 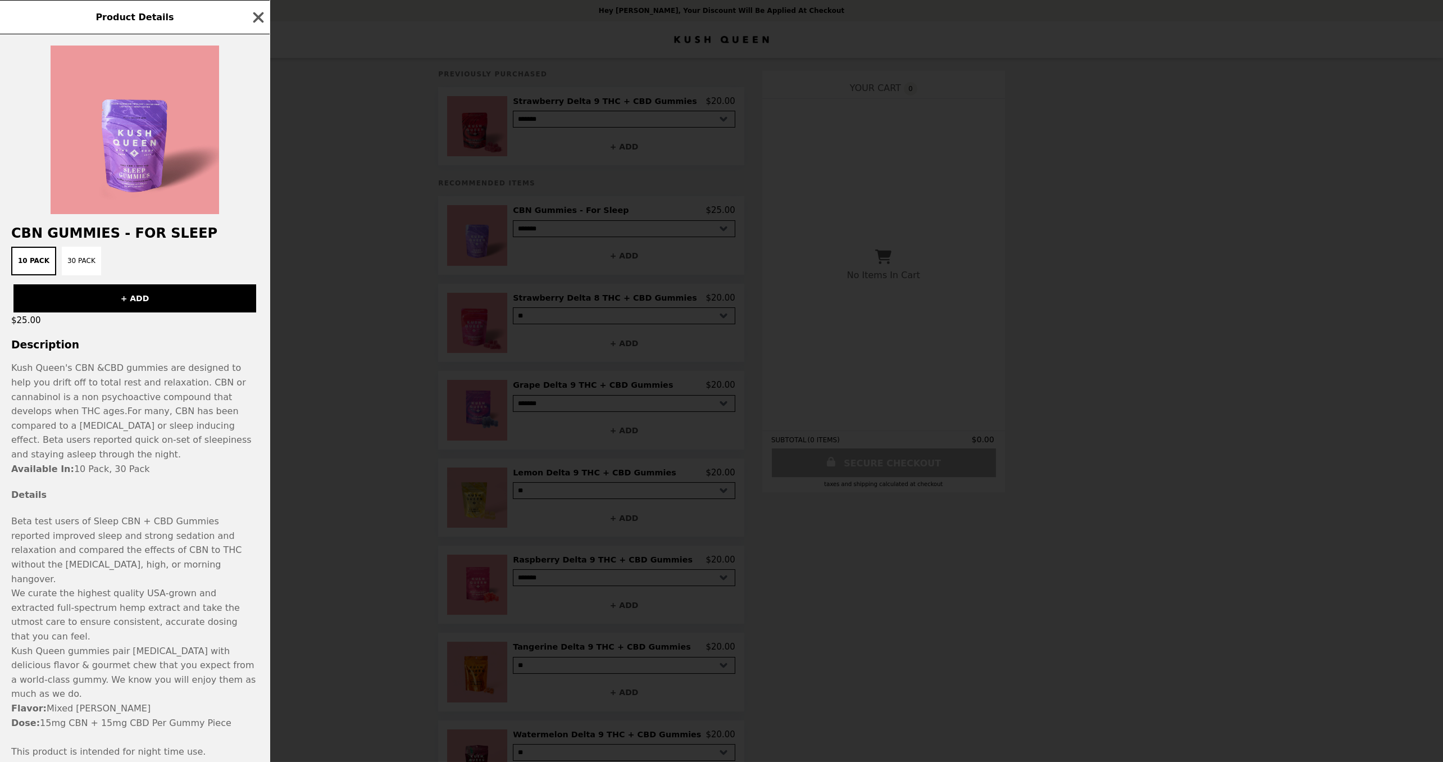 I want to click on img: 10 Pack, so click(x=135, y=130).